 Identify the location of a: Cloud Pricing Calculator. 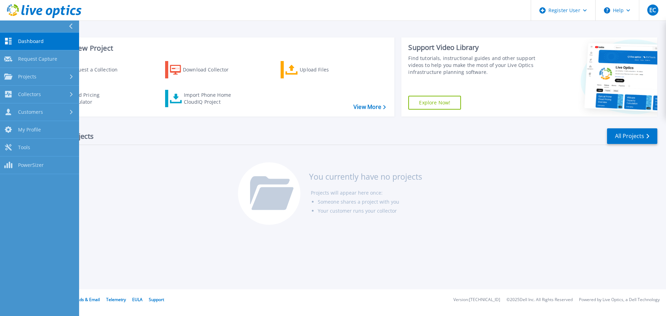
(88, 98).